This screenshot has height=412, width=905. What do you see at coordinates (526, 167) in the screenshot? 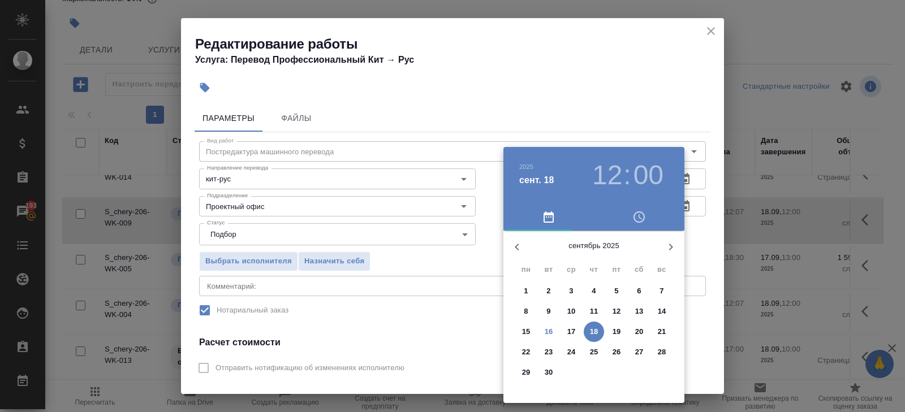
I see `button: 2025` at bounding box center [526, 167].